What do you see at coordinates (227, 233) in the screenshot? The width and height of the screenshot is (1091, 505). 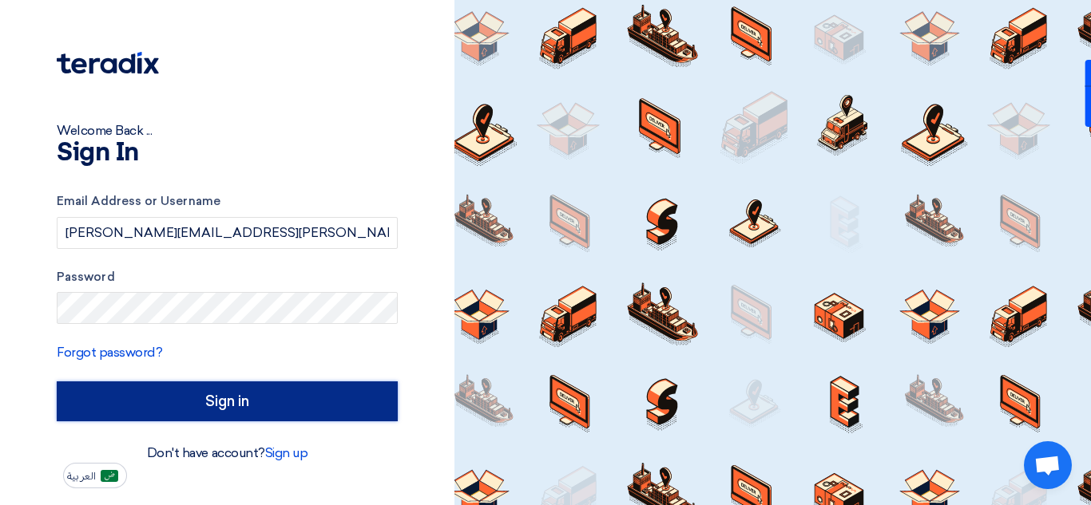 I see `input: Enter your business email or username` at bounding box center [227, 233].